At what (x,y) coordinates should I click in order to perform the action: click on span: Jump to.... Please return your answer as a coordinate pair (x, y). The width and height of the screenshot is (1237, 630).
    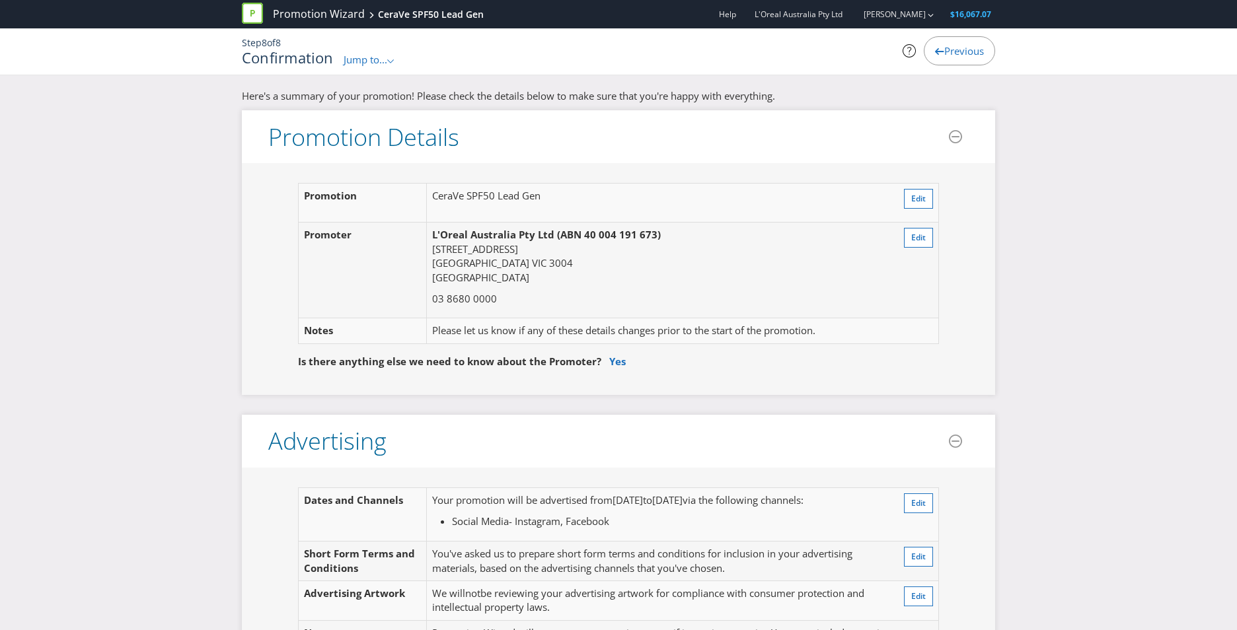
    Looking at the image, I should click on (365, 59).